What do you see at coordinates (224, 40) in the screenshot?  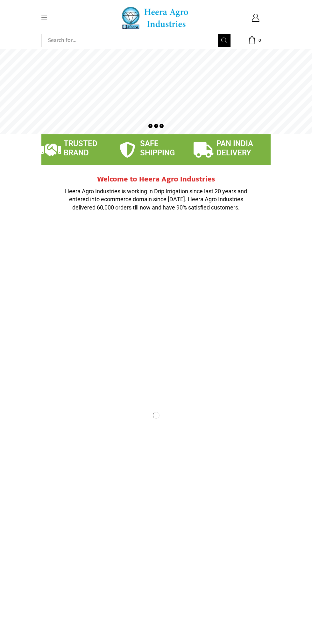 I see `button: Search button` at bounding box center [224, 40].